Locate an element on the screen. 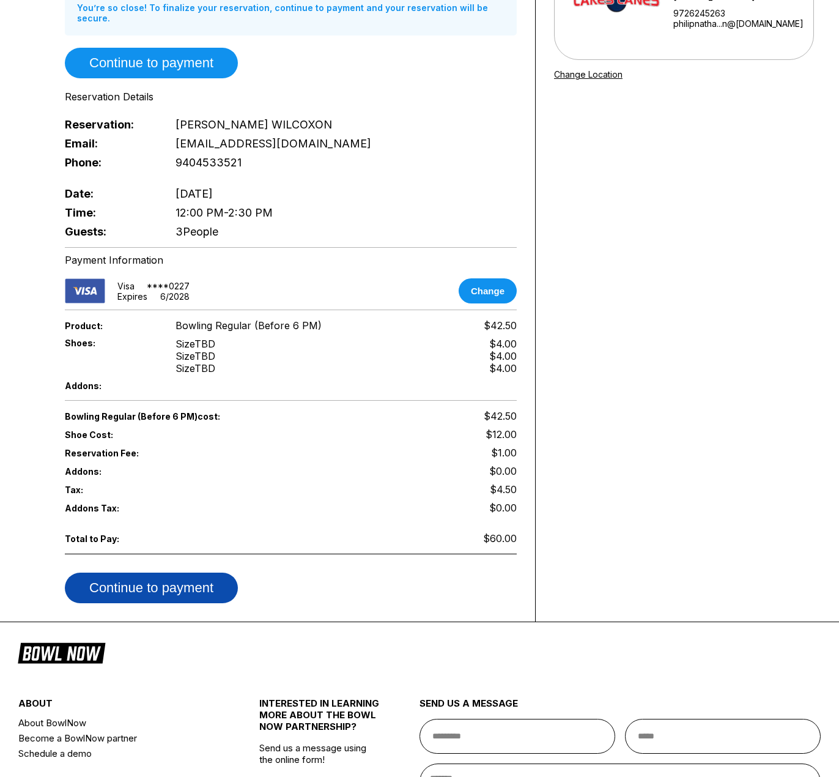 The height and width of the screenshot is (777, 839). span: Addons Tax: is located at coordinates (110, 508).